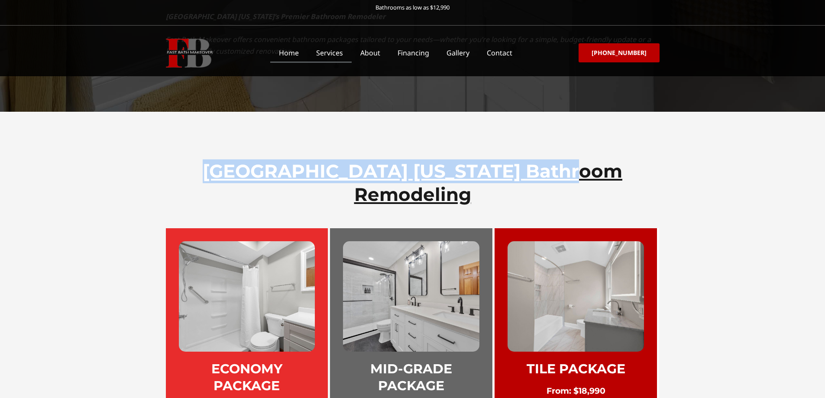  Describe the element at coordinates (330, 53) in the screenshot. I see `a: Services` at that location.